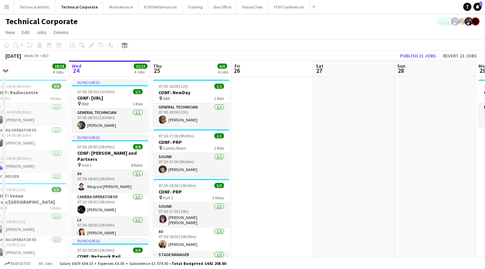  Describe the element at coordinates (55, 208) in the screenshot. I see `span: 5 Roles` at that location.